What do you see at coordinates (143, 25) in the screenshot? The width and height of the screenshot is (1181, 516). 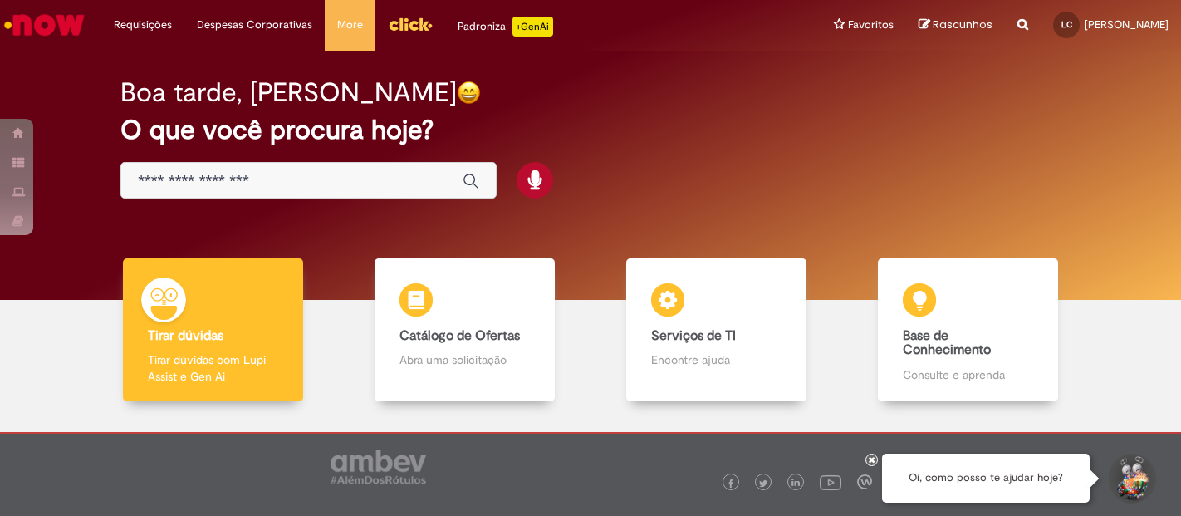 I see `span: Requisições` at bounding box center [143, 25].